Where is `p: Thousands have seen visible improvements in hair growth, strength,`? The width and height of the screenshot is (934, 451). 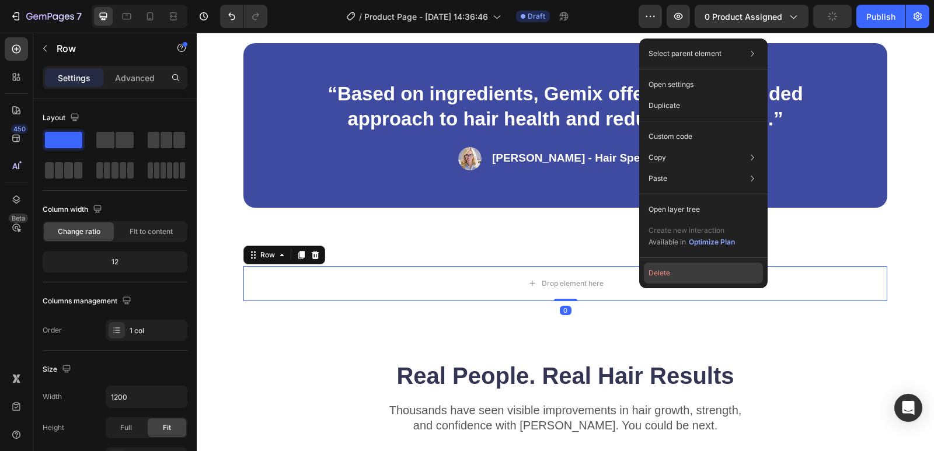 p: Thousands have seen visible improvements in hair growth, strength, is located at coordinates (368, 378).